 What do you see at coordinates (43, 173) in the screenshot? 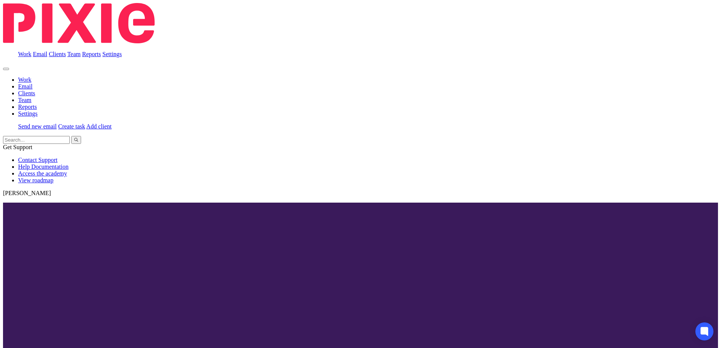
I see `a: Access the academy` at bounding box center [43, 173].